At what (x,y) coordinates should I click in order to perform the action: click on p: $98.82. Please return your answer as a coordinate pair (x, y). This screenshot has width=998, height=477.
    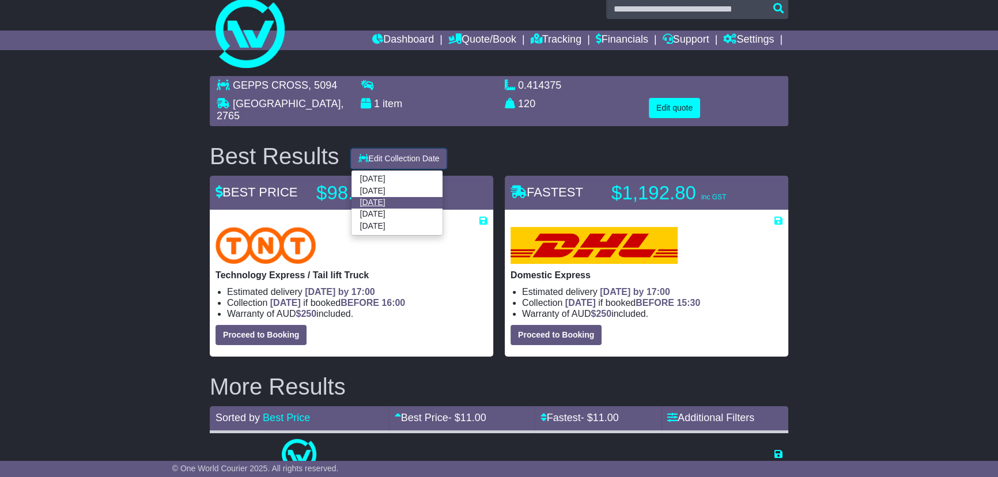
    Looking at the image, I should click on (388, 193).